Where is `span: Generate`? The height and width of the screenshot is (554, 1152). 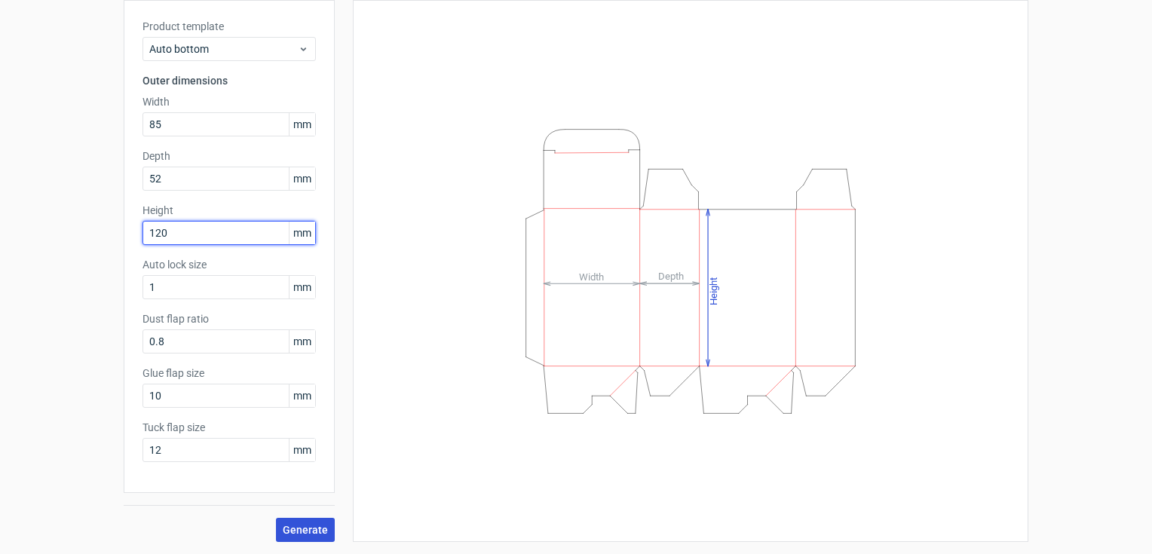 span: Generate is located at coordinates (305, 530).